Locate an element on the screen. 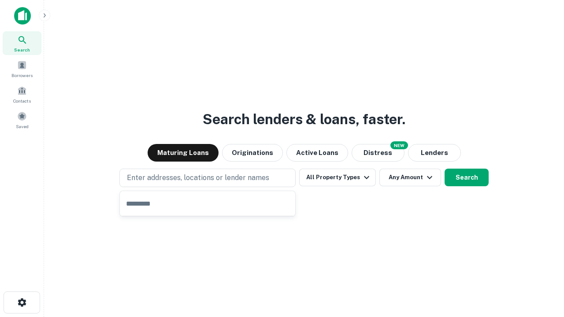  div: Contacts is located at coordinates (22, 94).